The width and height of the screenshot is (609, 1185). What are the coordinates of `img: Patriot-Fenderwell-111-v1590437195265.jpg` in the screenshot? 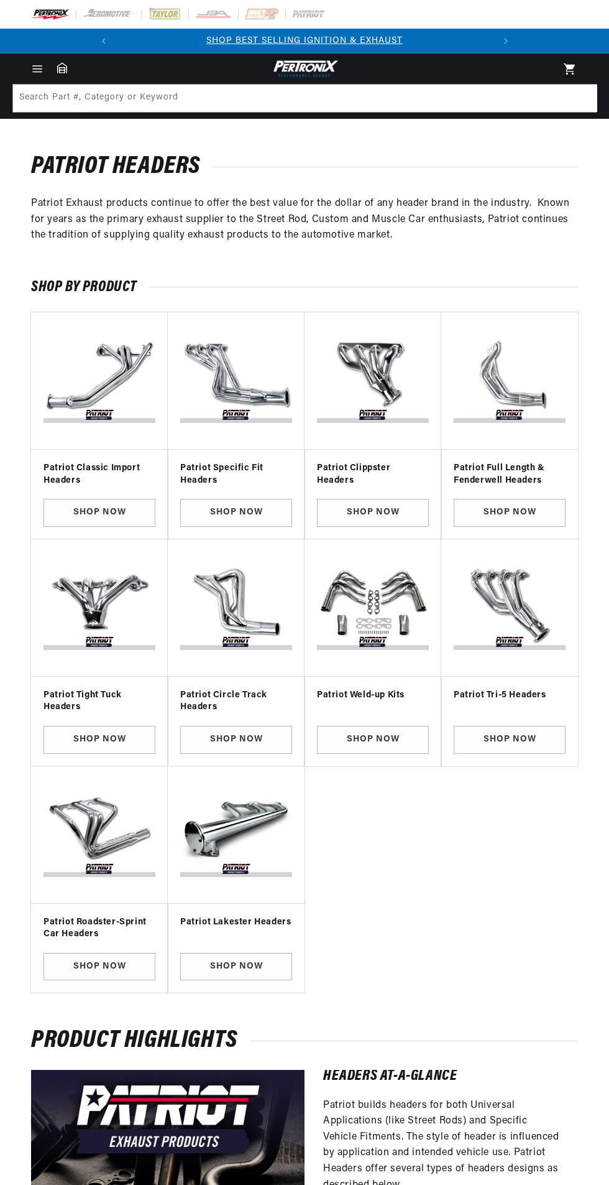 It's located at (510, 381).